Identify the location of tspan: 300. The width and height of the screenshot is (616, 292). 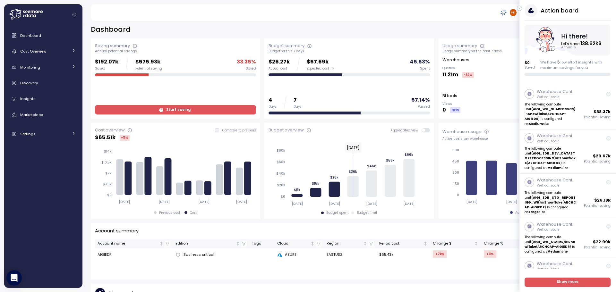
(456, 173).